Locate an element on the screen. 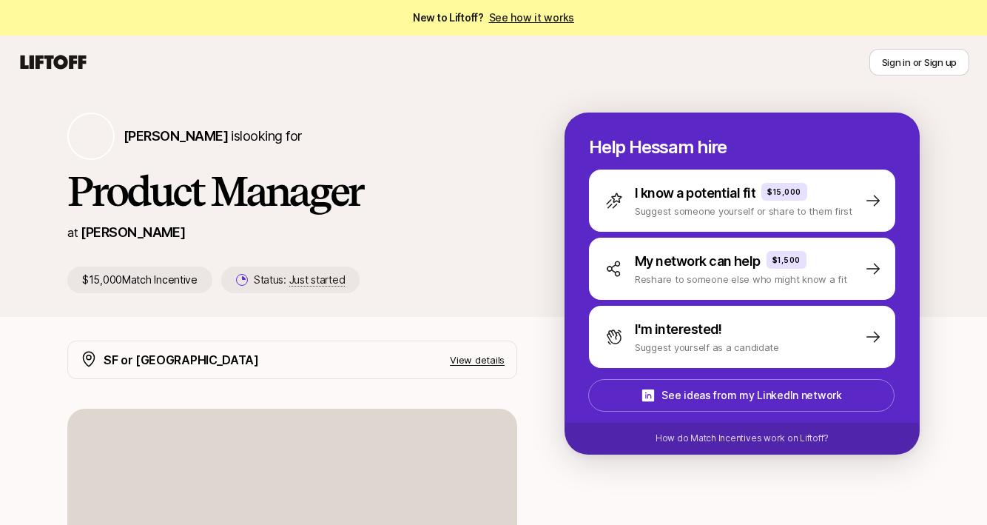 This screenshot has height=525, width=987. p: Suggest yourself as a candidate is located at coordinates (707, 347).